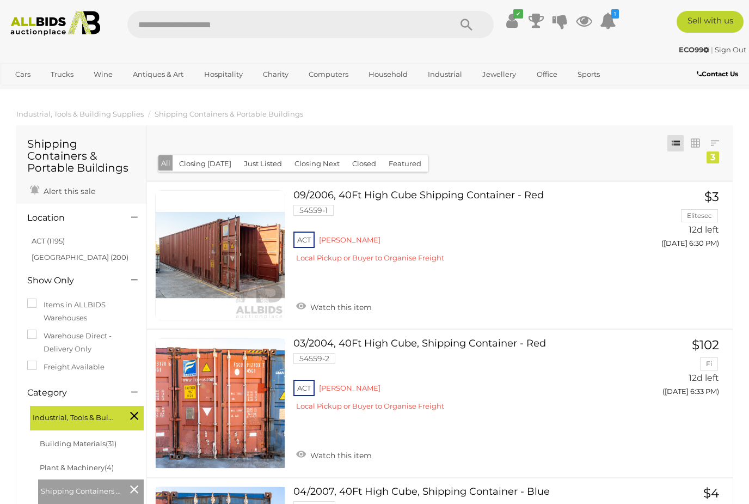 Image resolution: width=749 pixels, height=504 pixels. I want to click on span: $4, so click(711, 493).